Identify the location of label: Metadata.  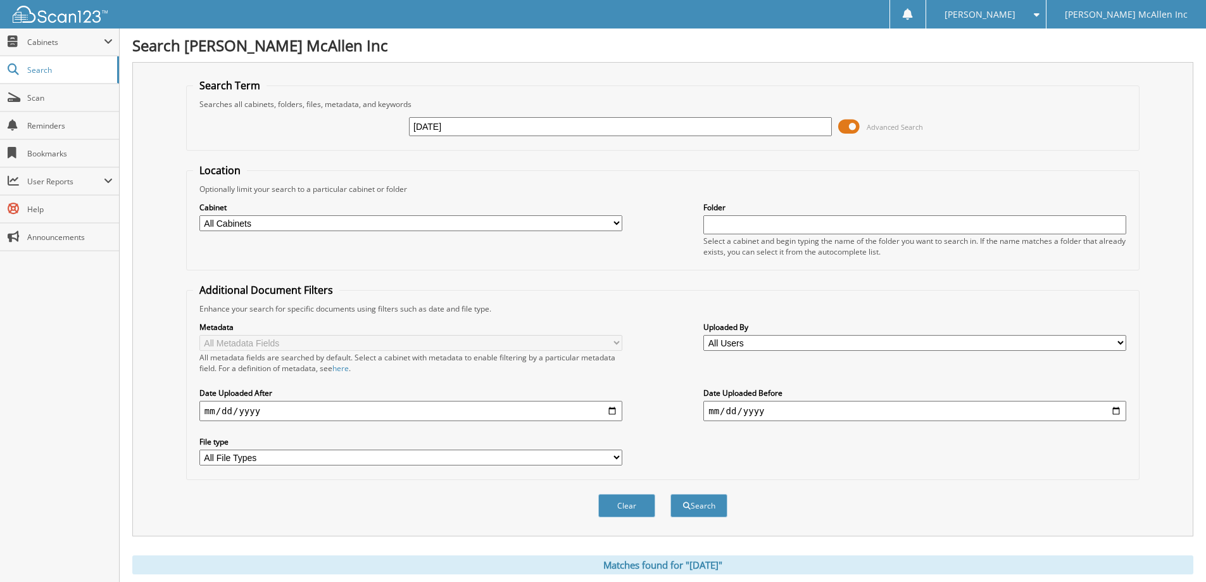
(411, 327).